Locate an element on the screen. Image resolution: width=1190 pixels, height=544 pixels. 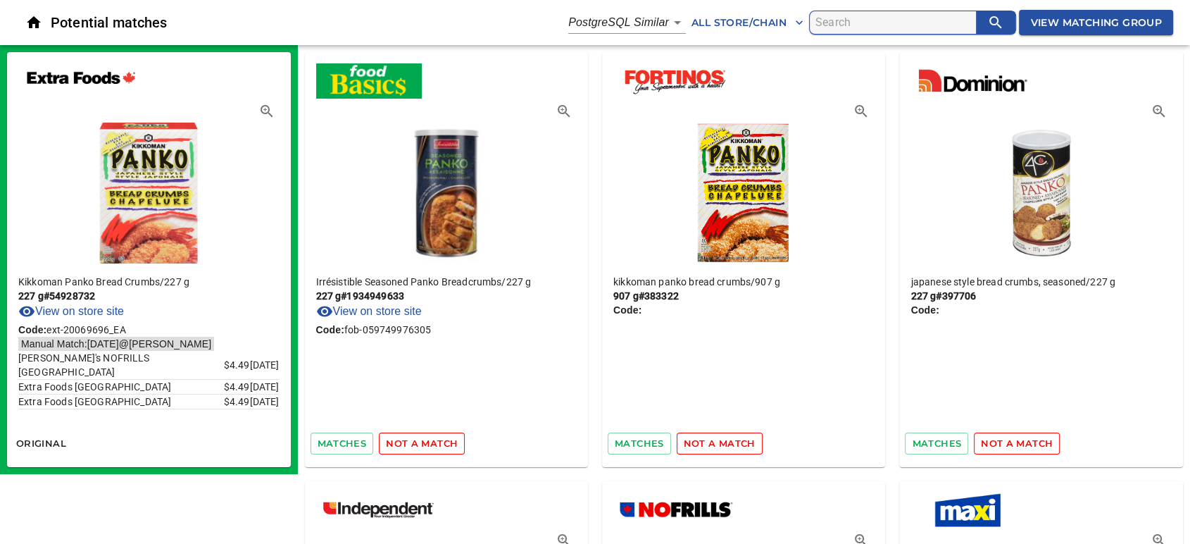
td: 5520-46th St Box 640 is located at coordinates (121, 365).